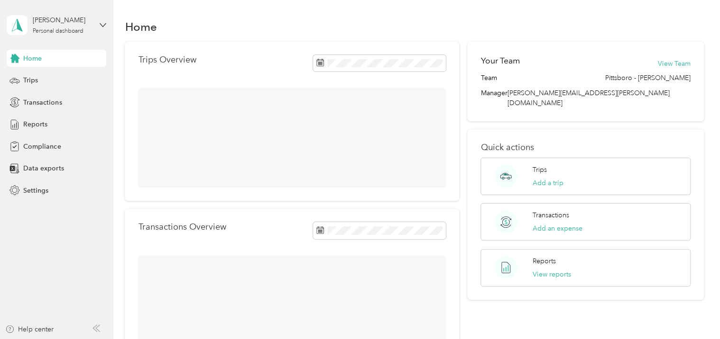 Image resolution: width=720 pixels, height=339 pixels. What do you see at coordinates (544, 261) in the screenshot?
I see `p: Reports` at bounding box center [544, 261].